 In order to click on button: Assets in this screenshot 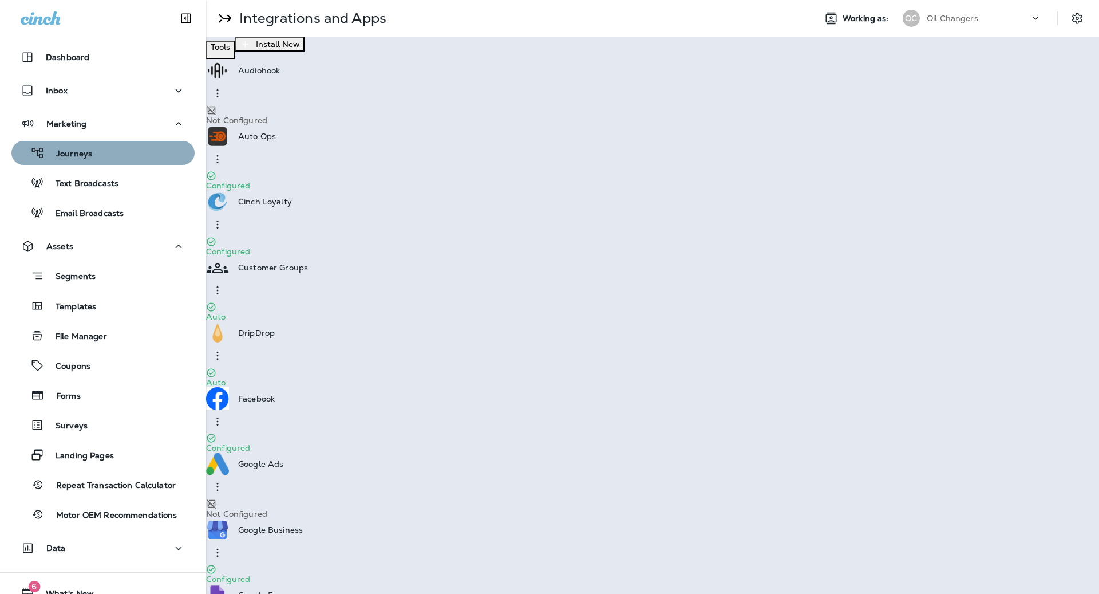, I will do `click(103, 246)`.